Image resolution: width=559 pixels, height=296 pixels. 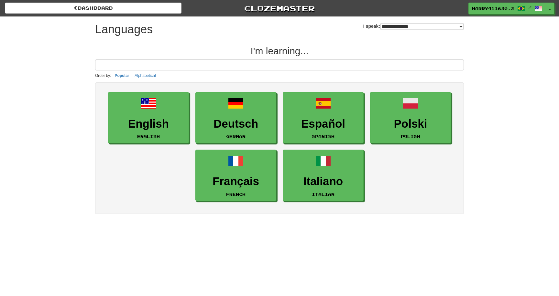 What do you see at coordinates (410, 118) in the screenshot?
I see `a: PolskiPolish` at bounding box center [410, 118].